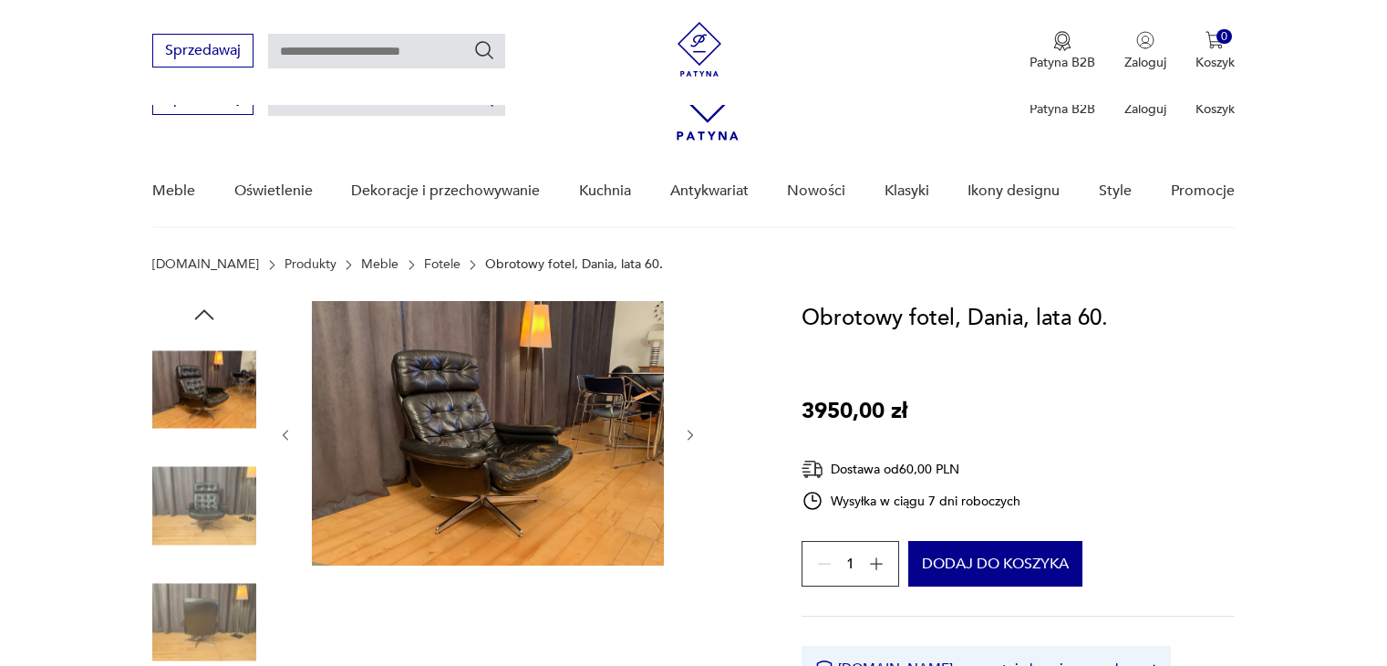 The height and width of the screenshot is (666, 1387). I want to click on a: Ikony designu, so click(1013, 191).